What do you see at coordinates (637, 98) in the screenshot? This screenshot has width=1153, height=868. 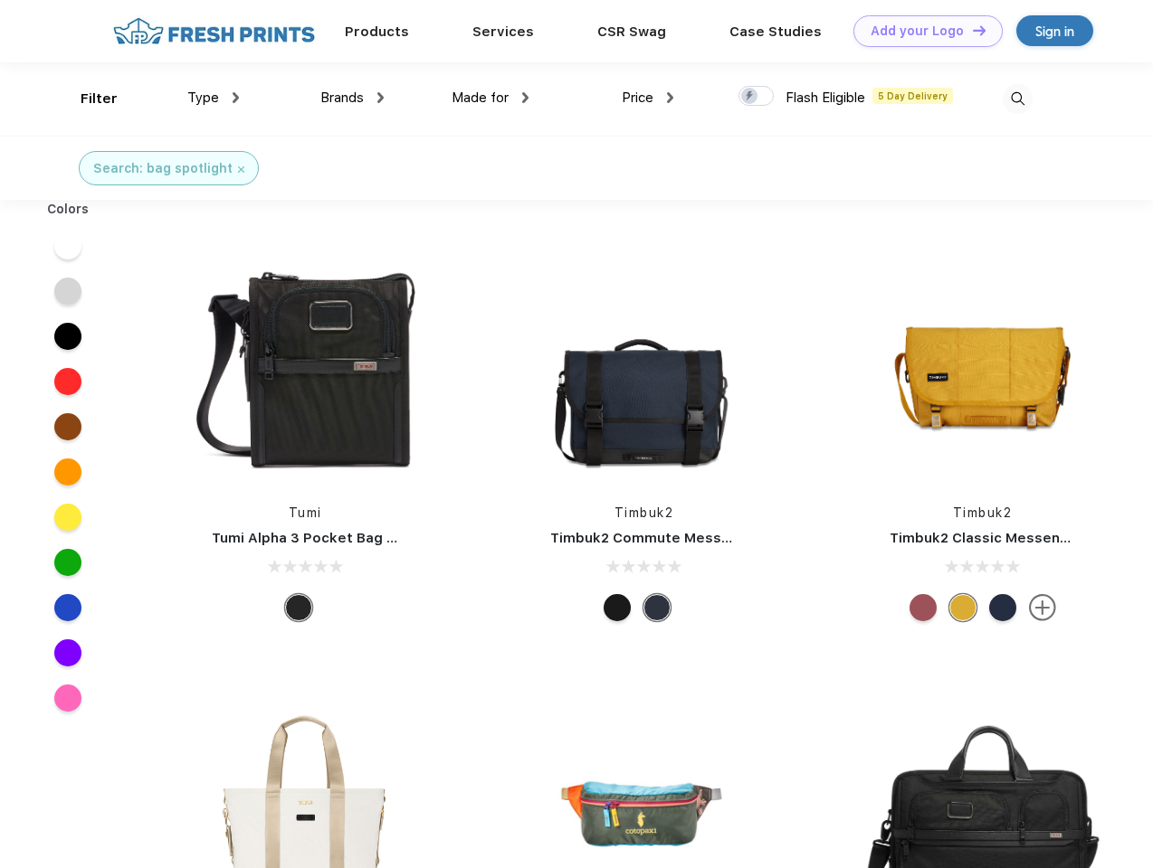 I see `span: Price` at bounding box center [637, 98].